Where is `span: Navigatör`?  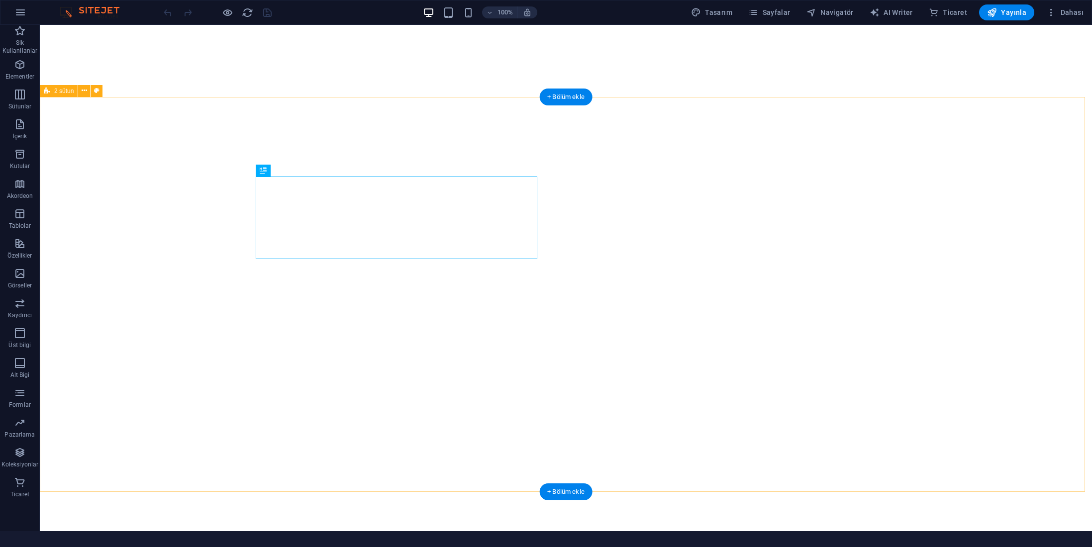
span: Navigatör is located at coordinates (830, 12).